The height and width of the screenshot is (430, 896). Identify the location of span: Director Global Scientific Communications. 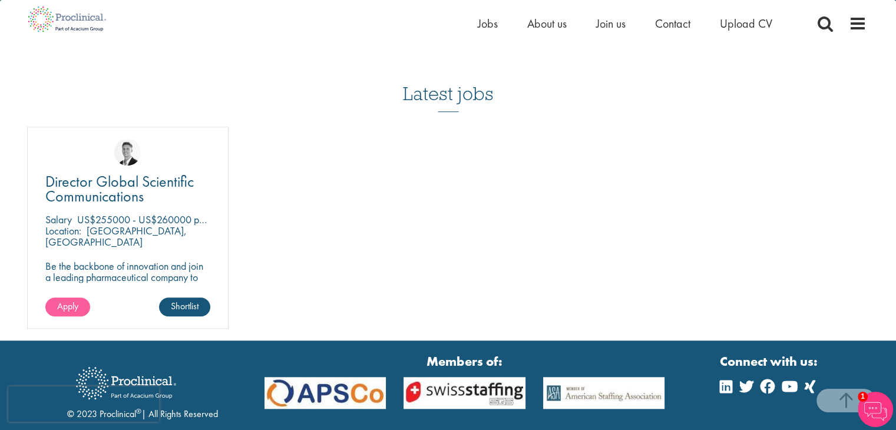
(120, 188).